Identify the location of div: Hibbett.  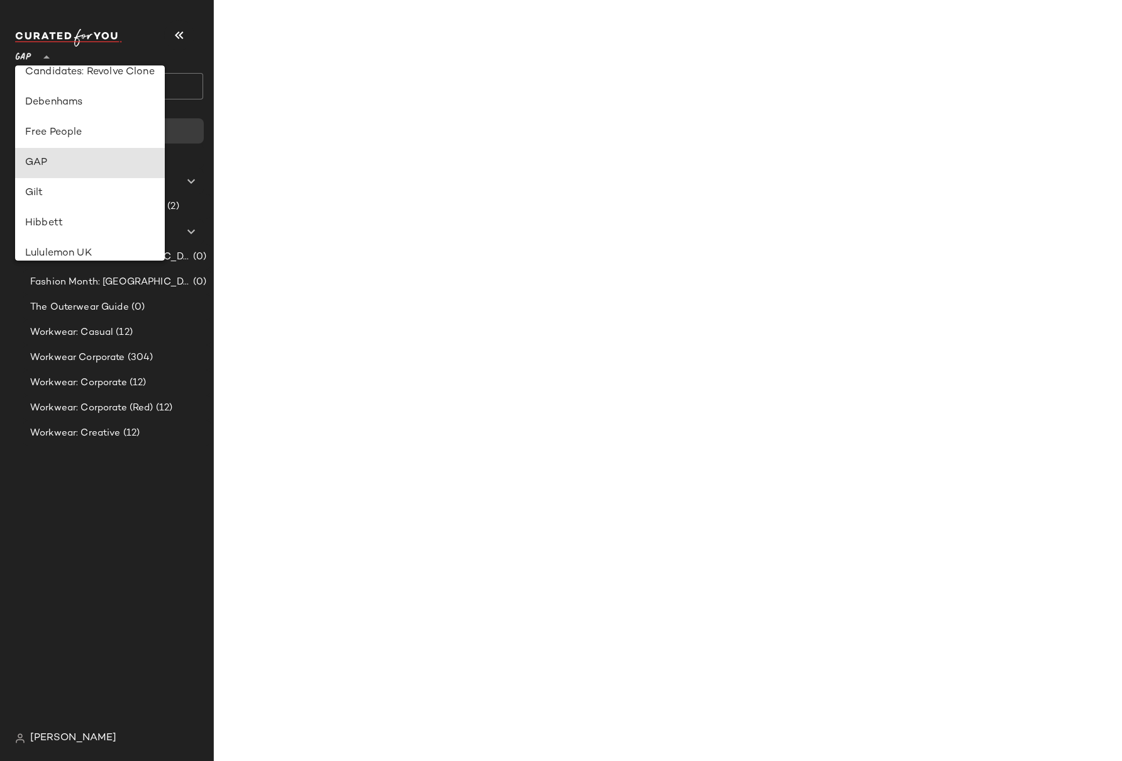
(90, 223).